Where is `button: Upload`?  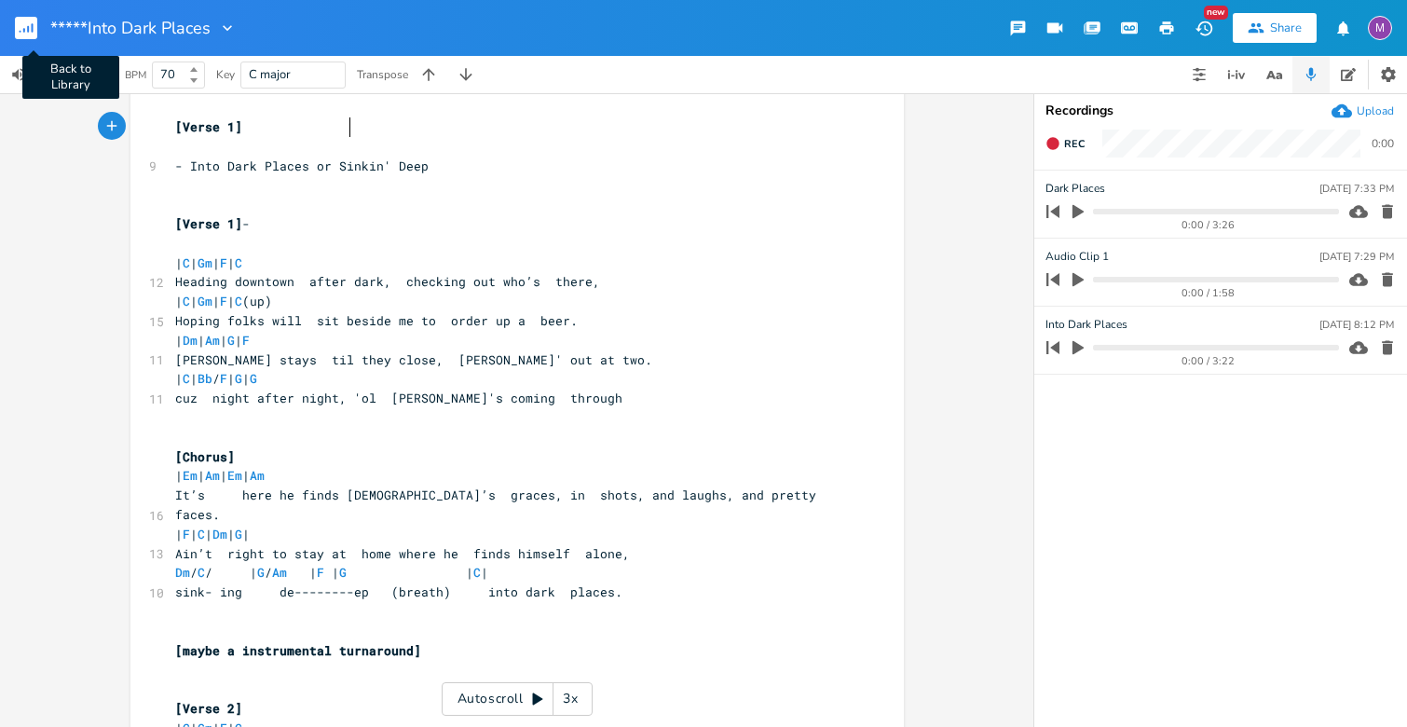
button: Upload is located at coordinates (1363, 111).